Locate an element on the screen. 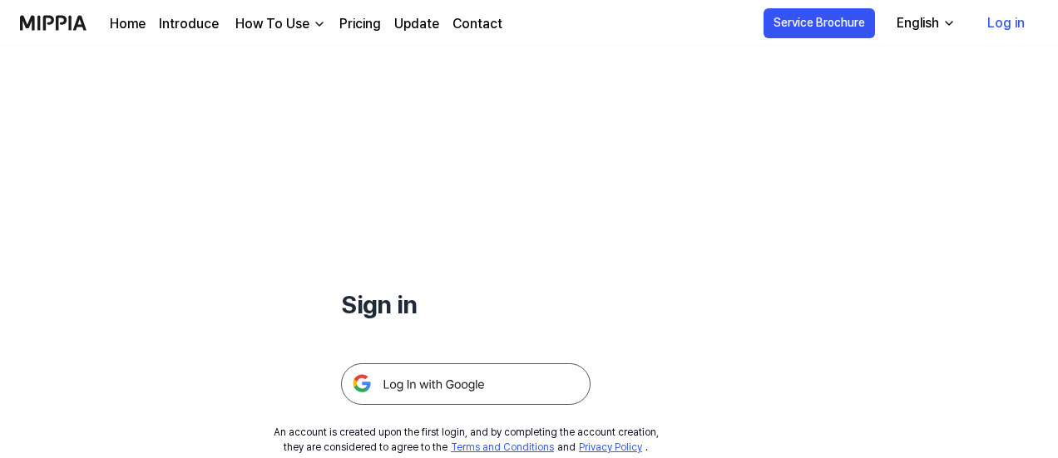 This screenshot has width=1058, height=458. a: Update is located at coordinates (417, 24).